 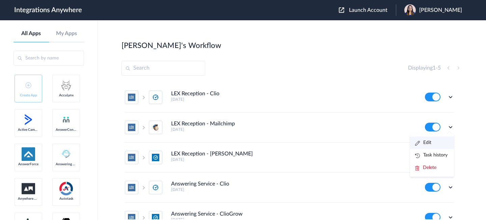 What do you see at coordinates (31, 33) in the screenshot?
I see `a: All Apps` at bounding box center [31, 33].